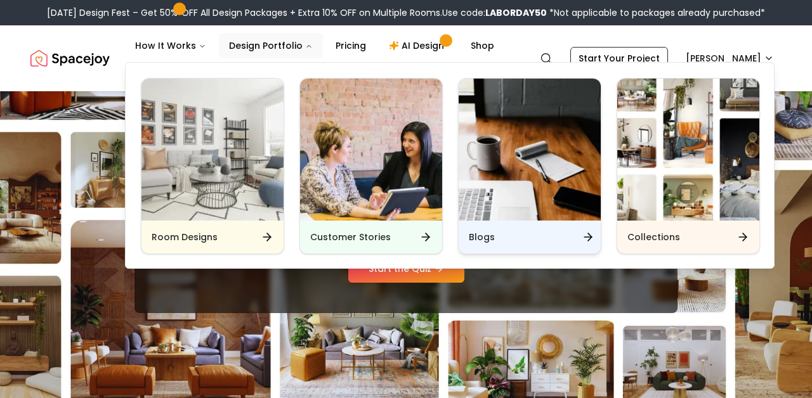  Describe the element at coordinates (70, 58) in the screenshot. I see `a: Spacejoy` at that location.